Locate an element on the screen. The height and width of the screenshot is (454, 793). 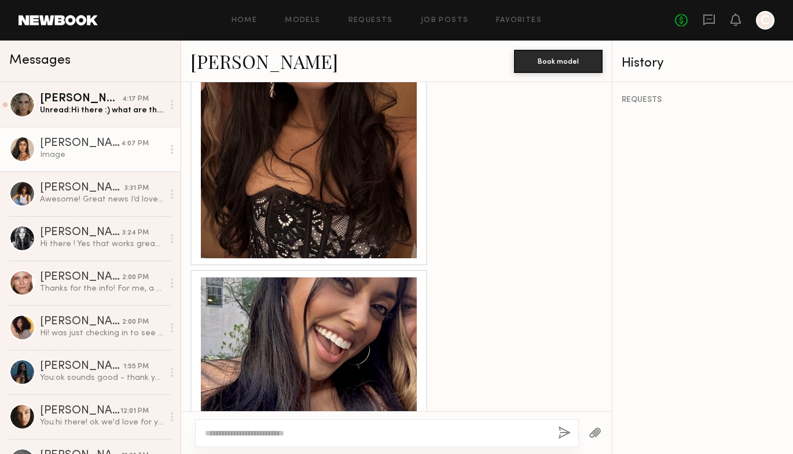
a: Models is located at coordinates (302, 20).